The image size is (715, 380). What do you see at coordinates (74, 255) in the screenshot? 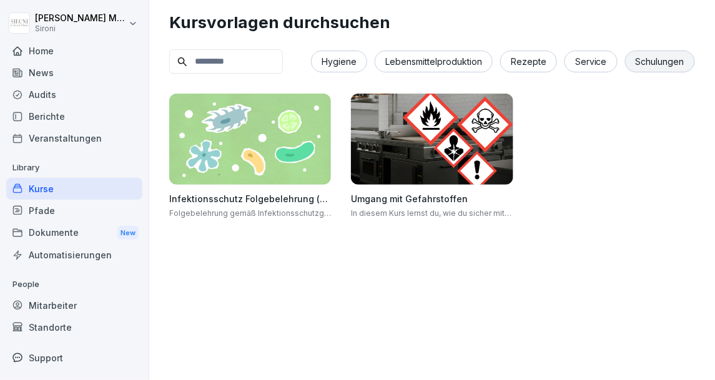
I see `a: Automatisierungen` at bounding box center [74, 255].